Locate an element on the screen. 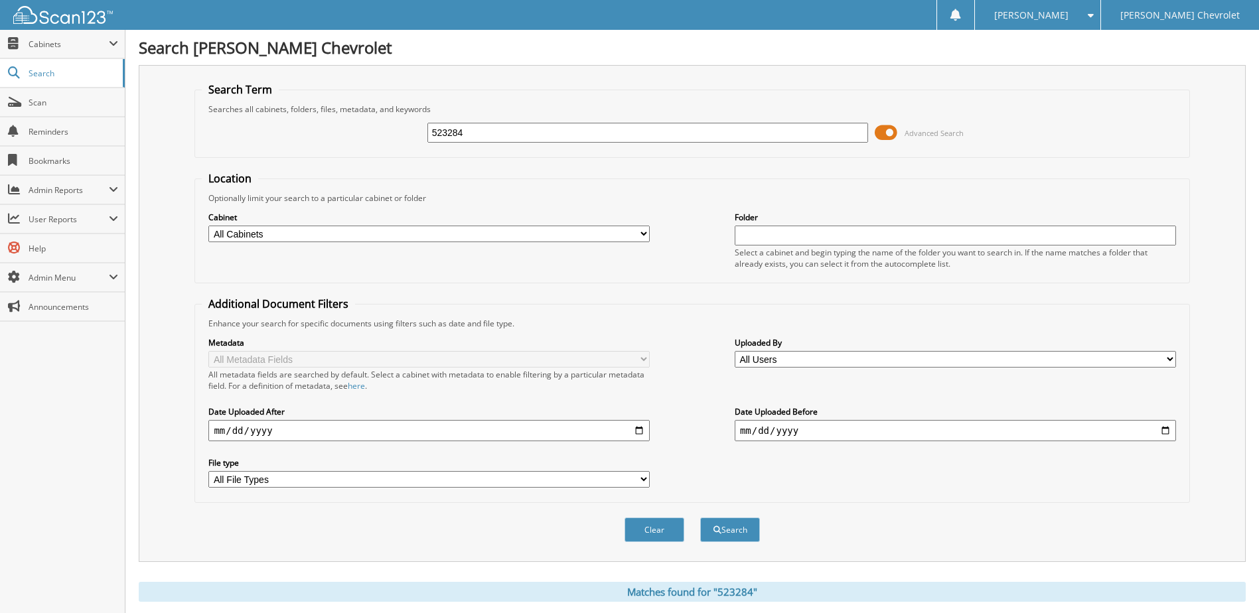 This screenshot has height=613, width=1259. label: Date Uploaded After is located at coordinates (429, 411).